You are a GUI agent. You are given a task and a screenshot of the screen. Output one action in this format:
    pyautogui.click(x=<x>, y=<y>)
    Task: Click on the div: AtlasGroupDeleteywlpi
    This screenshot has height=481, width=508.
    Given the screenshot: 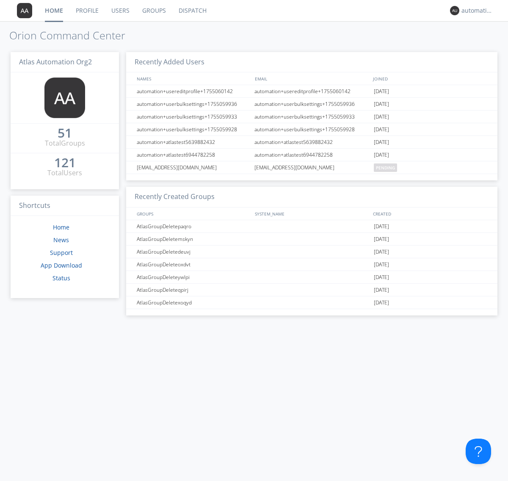 What is the action you would take?
    pyautogui.click(x=193, y=277)
    